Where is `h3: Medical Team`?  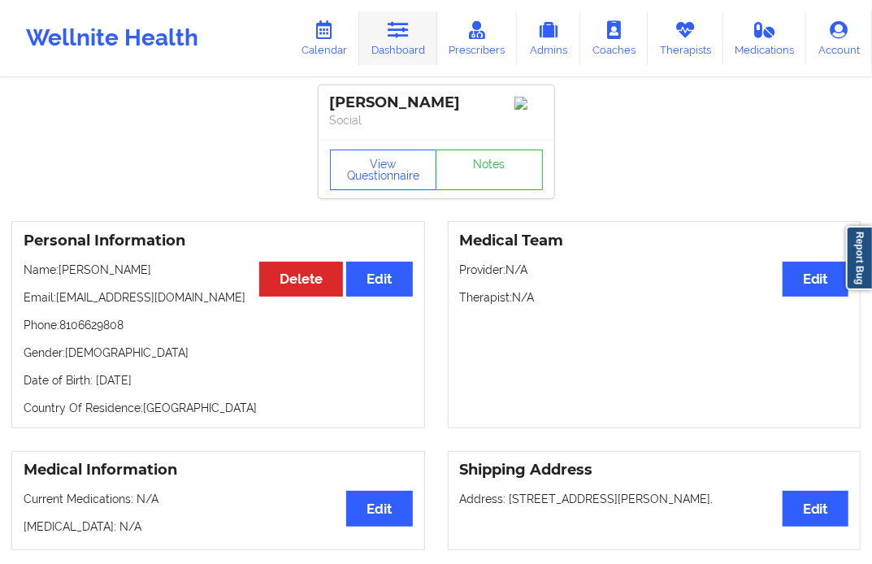
h3: Medical Team is located at coordinates (654, 240).